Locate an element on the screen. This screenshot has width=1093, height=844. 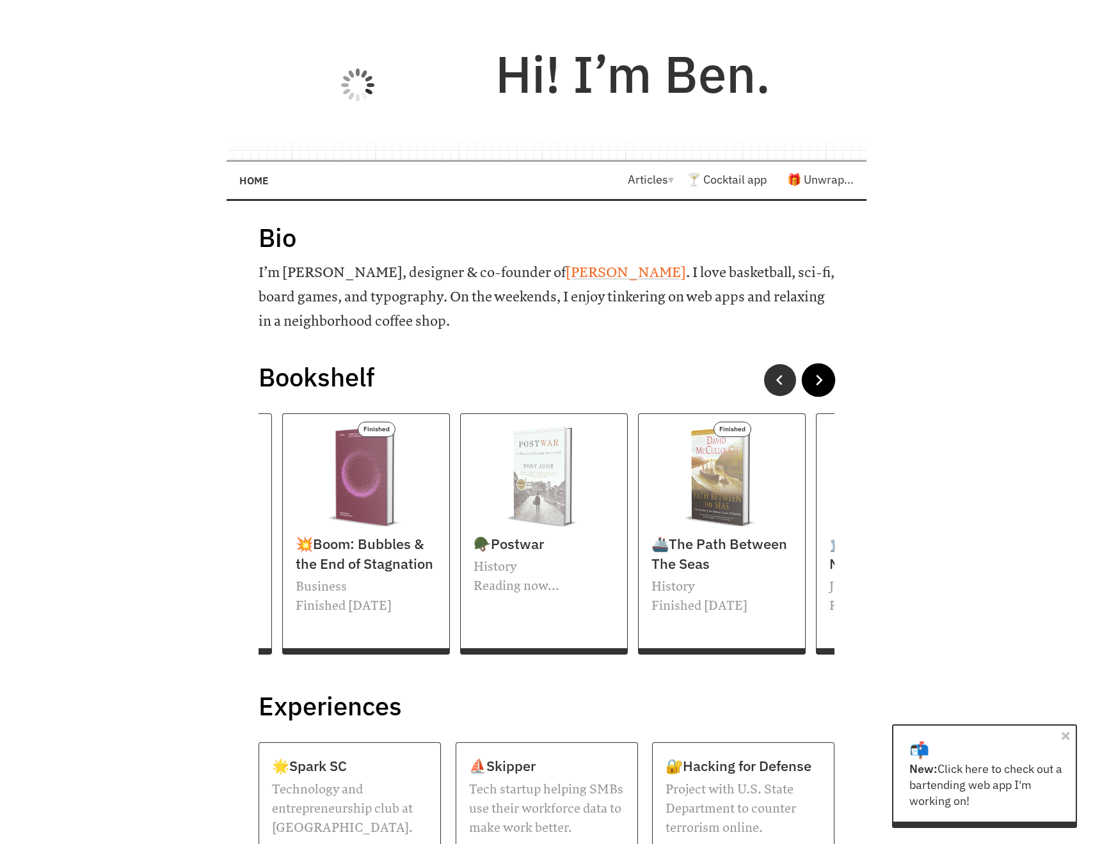
a: 🍸 Cocktail app is located at coordinates (726, 179).